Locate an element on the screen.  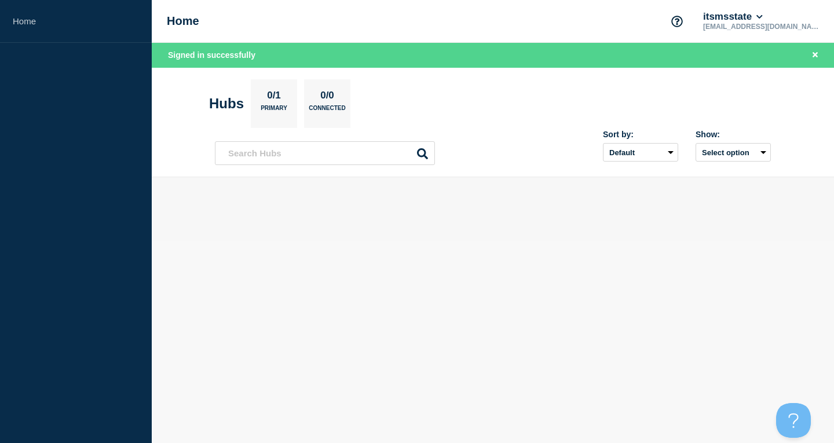
p: Connected is located at coordinates (327, 111).